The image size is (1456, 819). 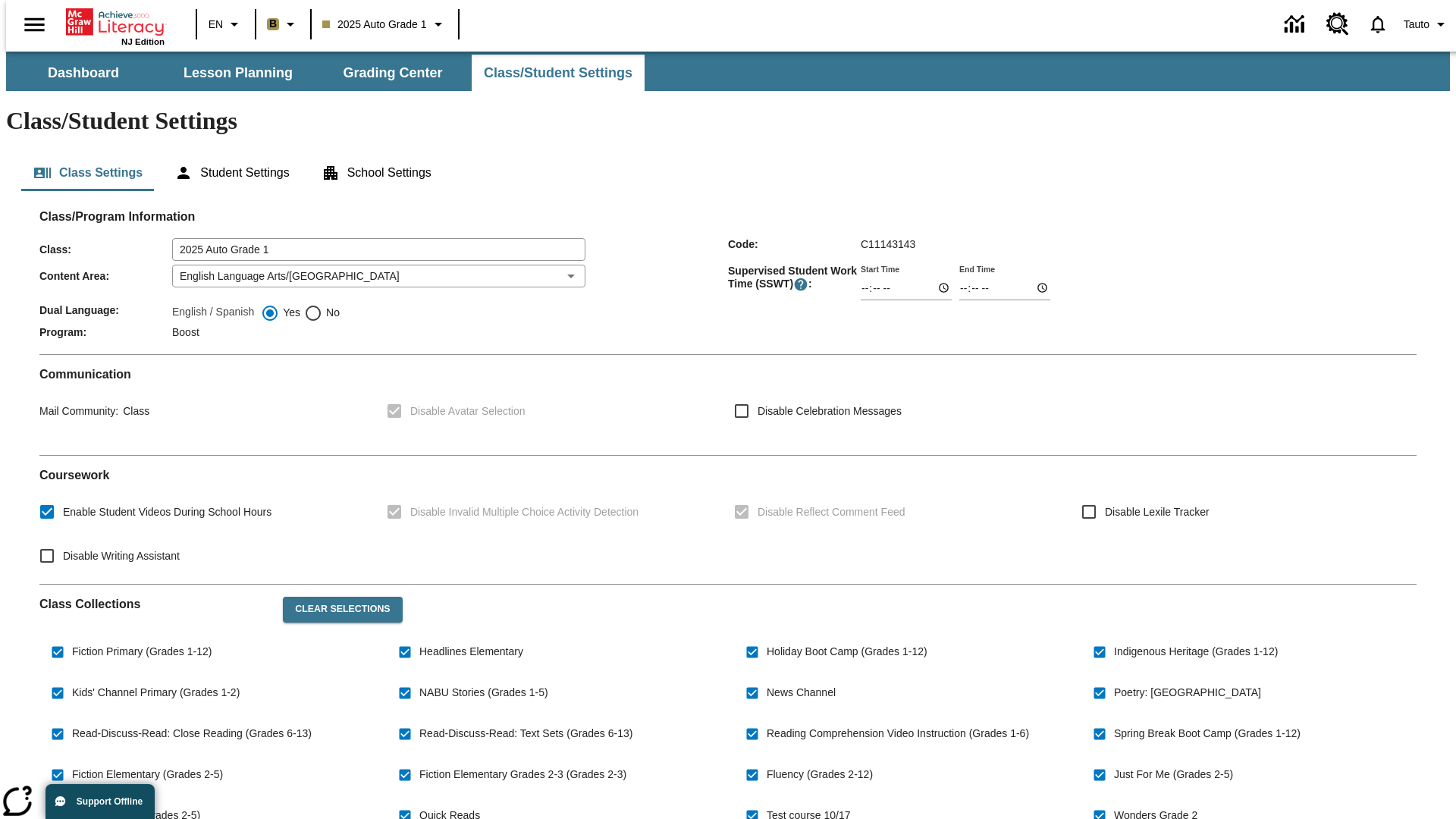 What do you see at coordinates (273, 24) in the screenshot?
I see `span: B` at bounding box center [273, 24].